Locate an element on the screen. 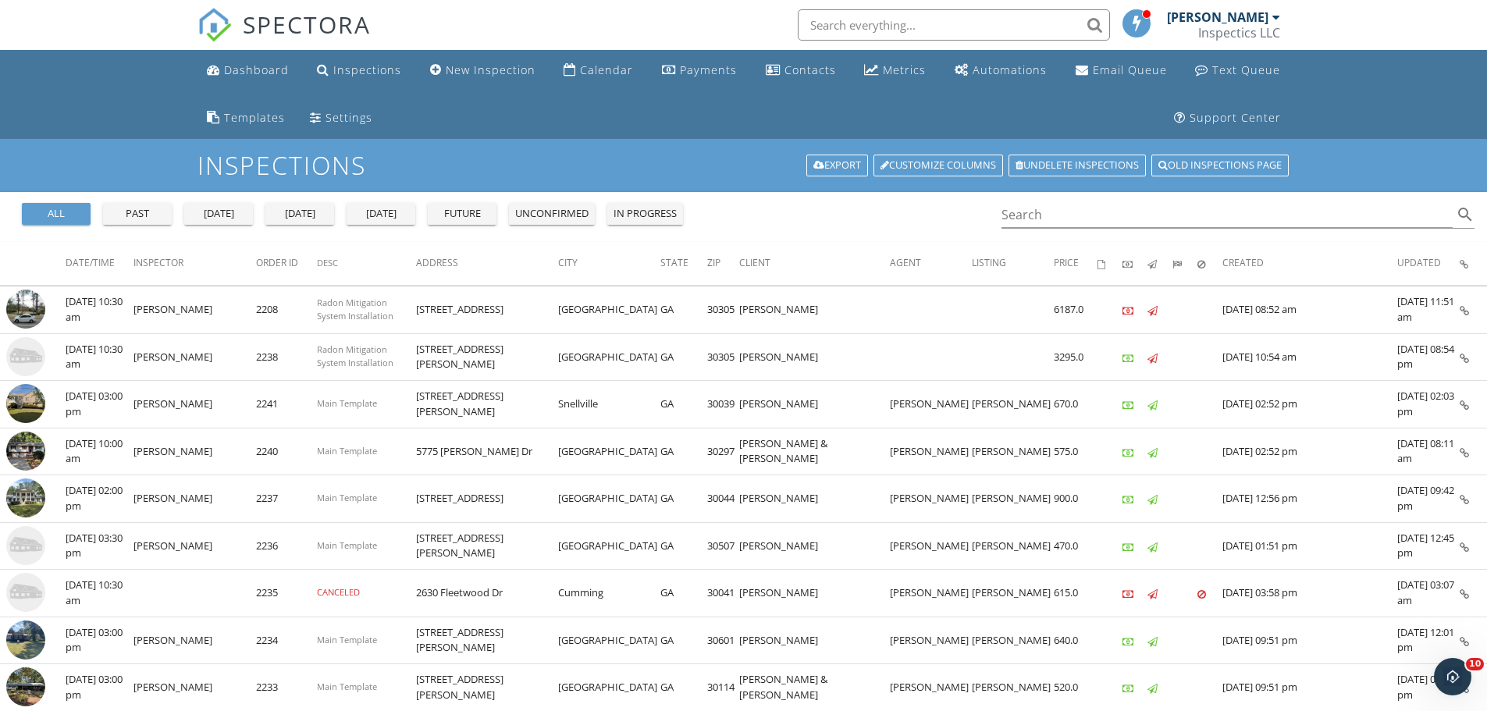  th: Submitted: Not sorted. is located at coordinates (1185, 264).